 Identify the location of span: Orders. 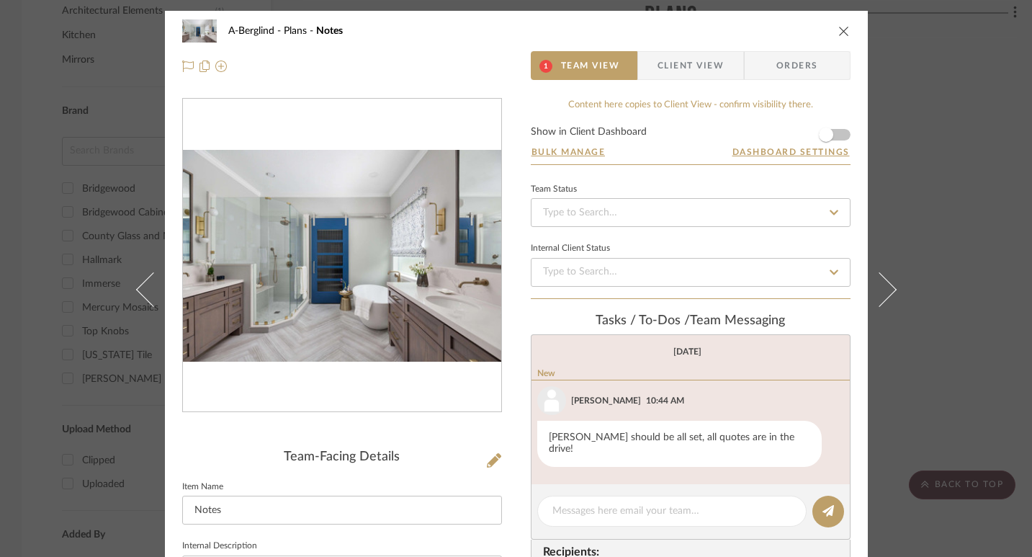
(797, 66).